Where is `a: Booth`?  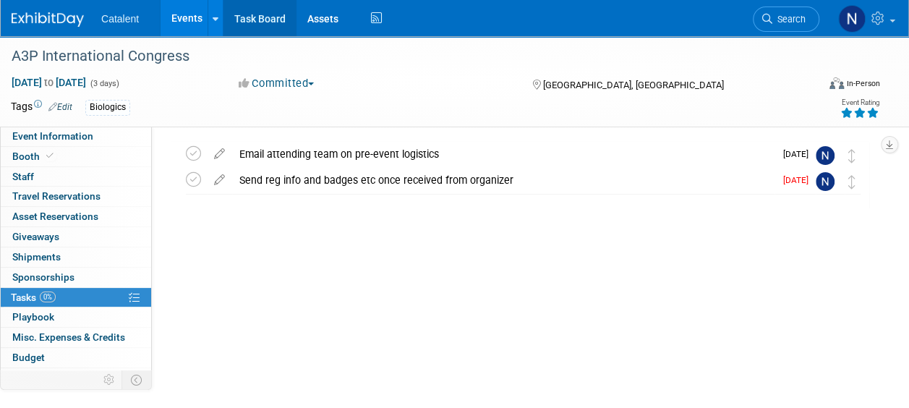 a: Booth is located at coordinates (76, 156).